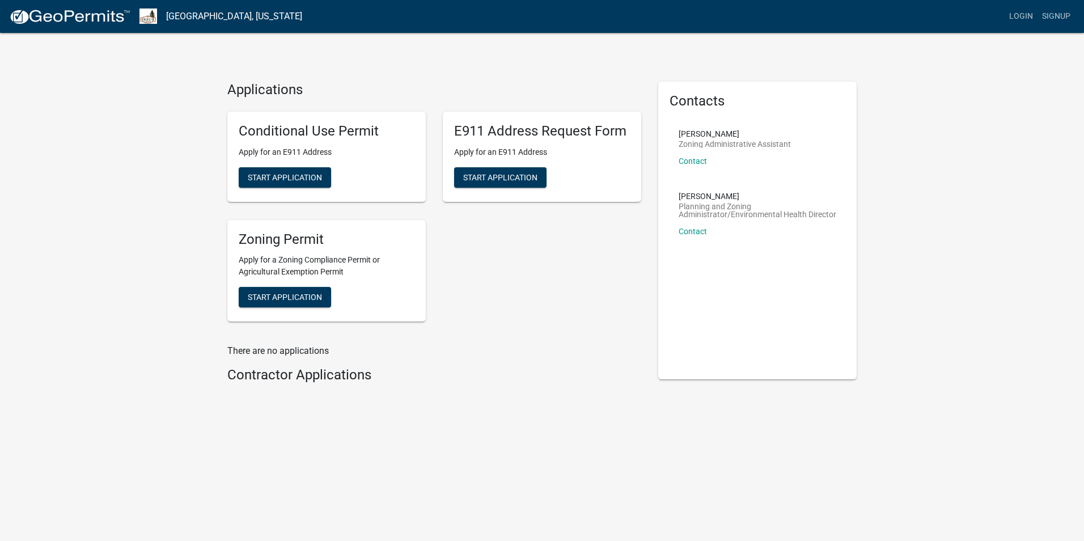 The image size is (1084, 541). I want to click on img: Sioux County, Iowa, so click(148, 16).